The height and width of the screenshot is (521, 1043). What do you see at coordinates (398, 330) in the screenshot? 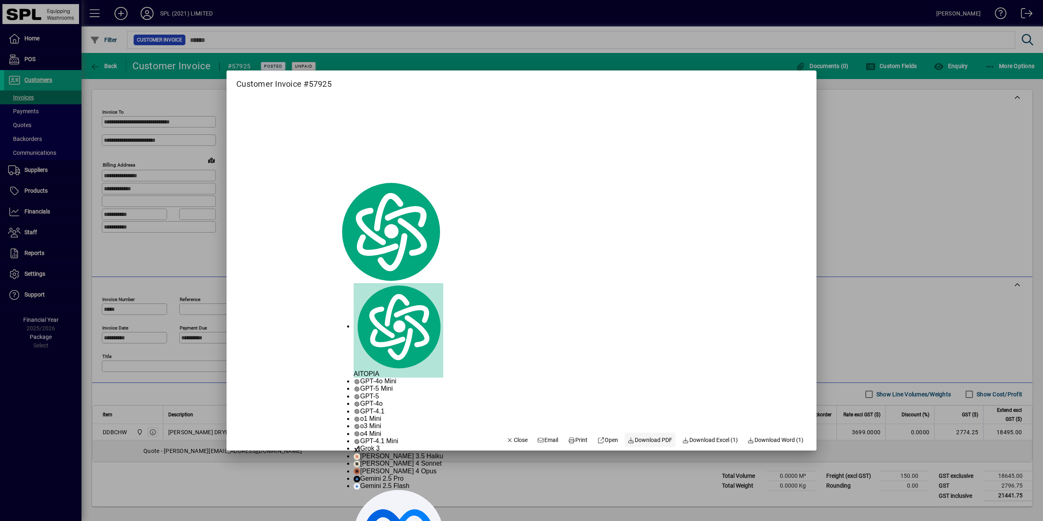
I see `div: AITOPIA` at bounding box center [398, 330].